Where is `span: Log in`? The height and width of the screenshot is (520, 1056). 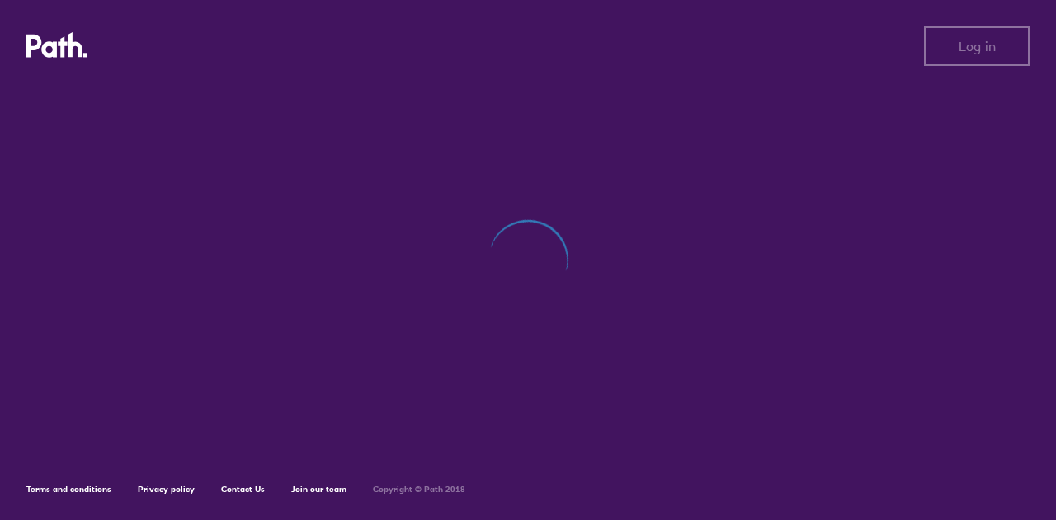 span: Log in is located at coordinates (977, 46).